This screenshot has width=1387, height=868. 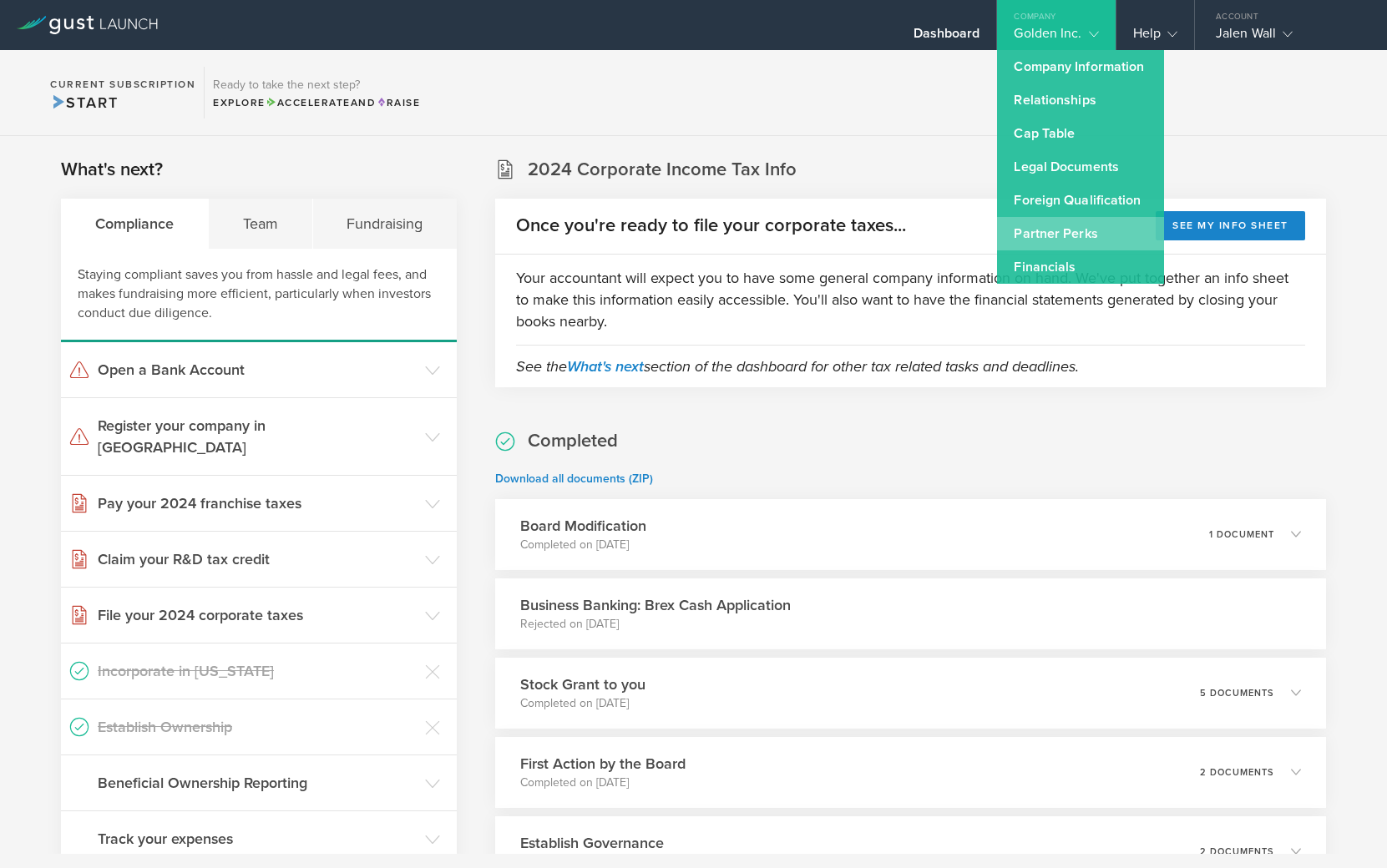 I want to click on h2: Current Subscription, so click(x=123, y=85).